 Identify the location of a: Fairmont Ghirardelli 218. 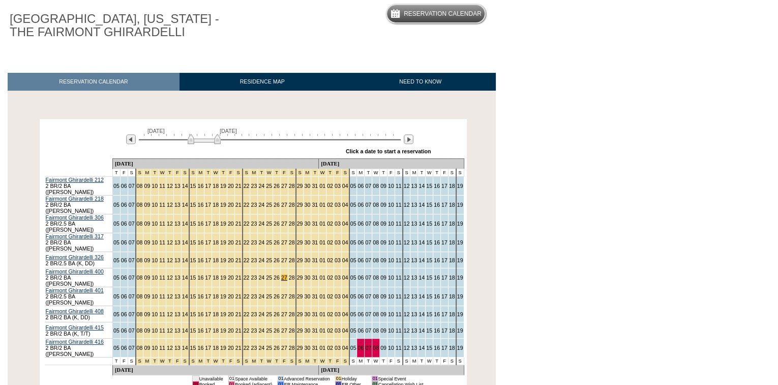
(75, 198).